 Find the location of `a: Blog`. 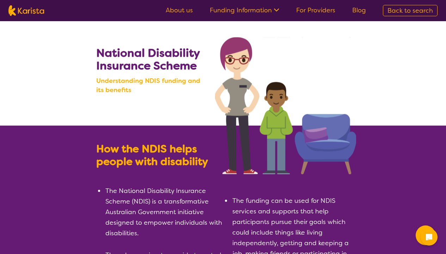

a: Blog is located at coordinates (359, 10).